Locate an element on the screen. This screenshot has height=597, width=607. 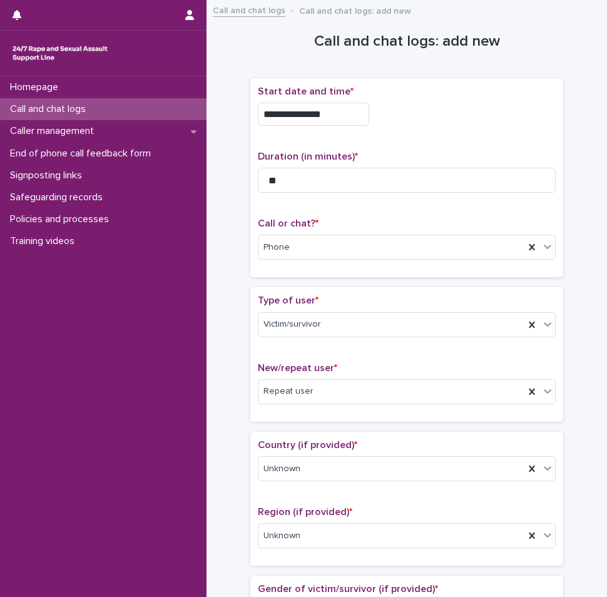
p: Homepage is located at coordinates (36, 87).